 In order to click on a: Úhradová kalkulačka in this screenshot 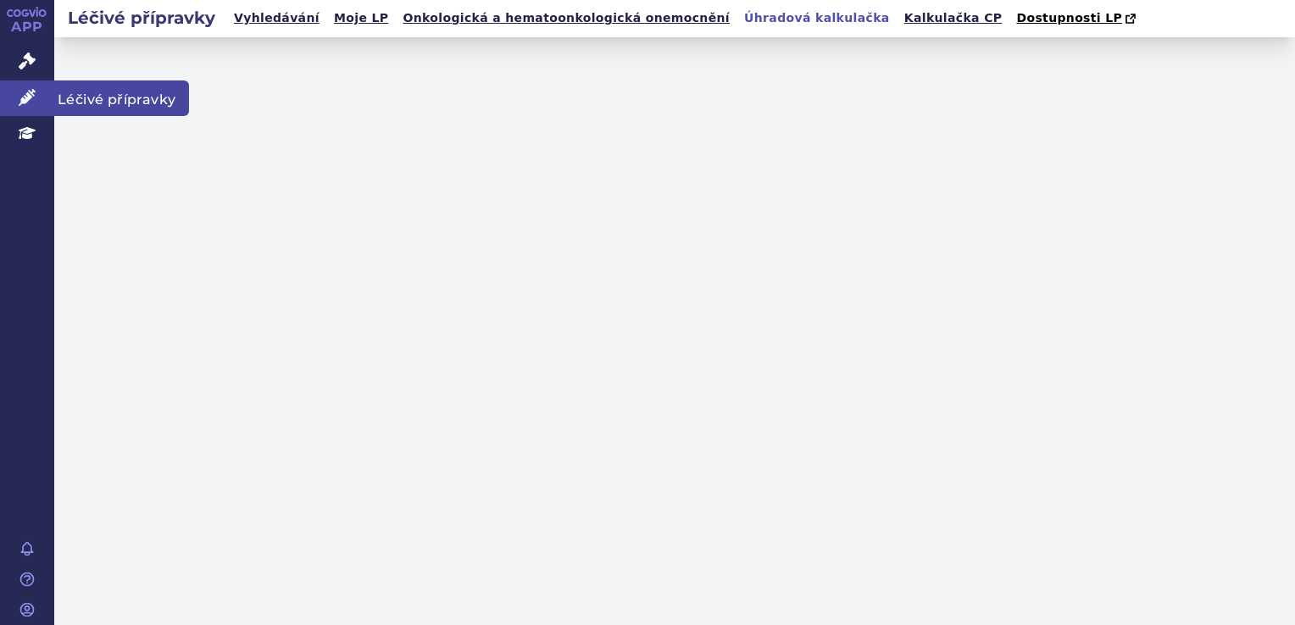, I will do `click(817, 18)`.